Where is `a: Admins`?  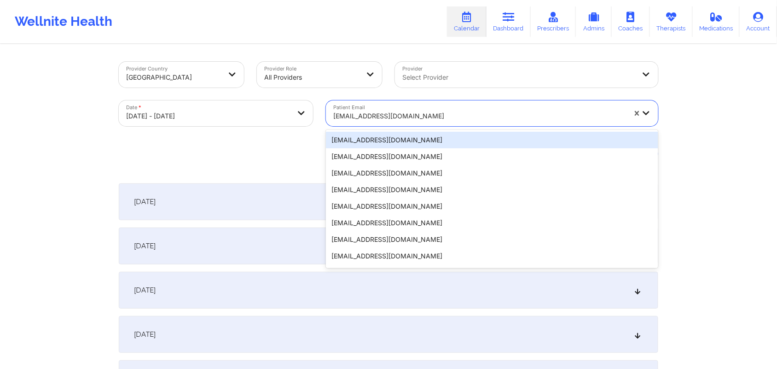 a: Admins is located at coordinates (594, 22).